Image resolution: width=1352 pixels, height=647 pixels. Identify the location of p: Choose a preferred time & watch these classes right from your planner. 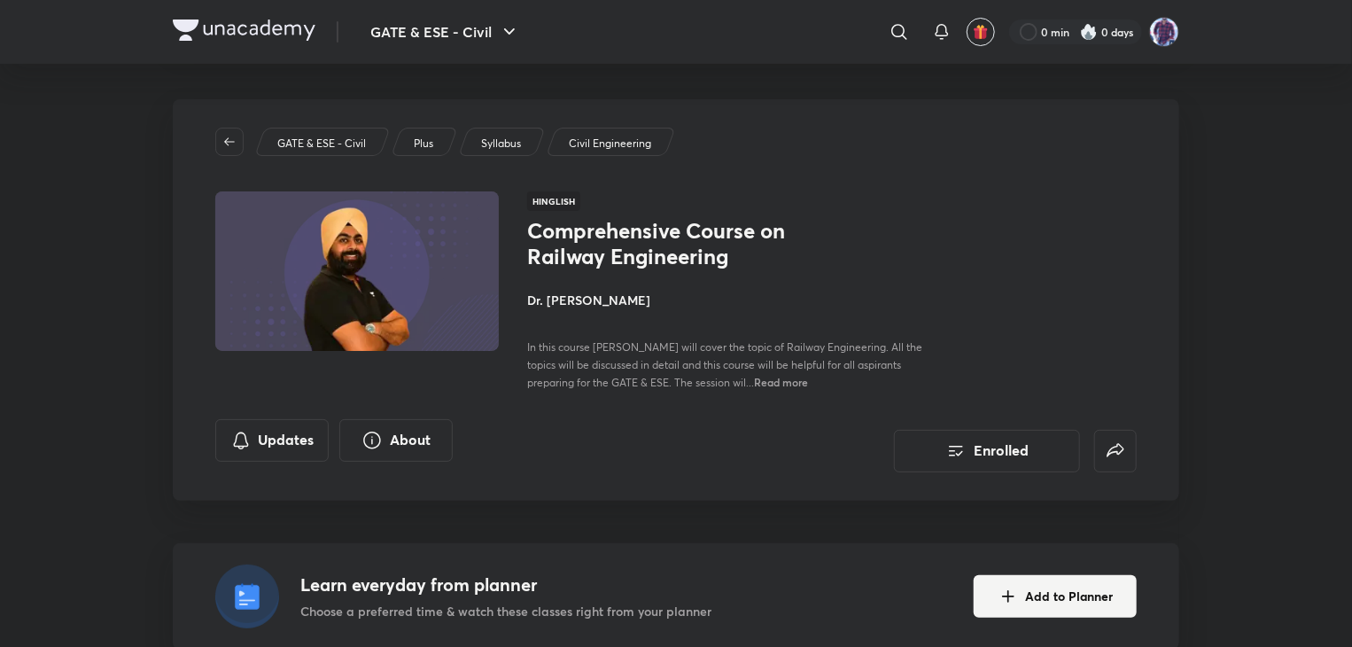
(506, 610).